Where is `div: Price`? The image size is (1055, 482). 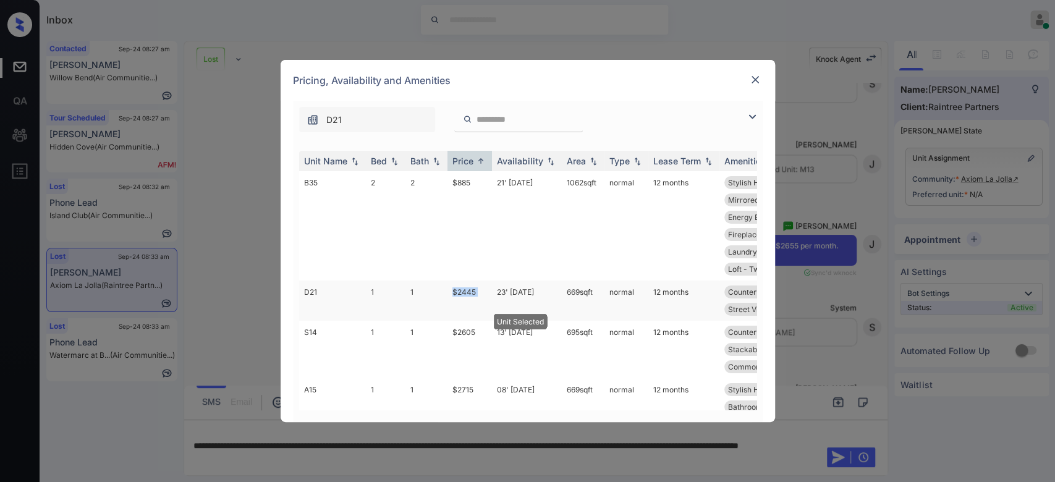 div: Price is located at coordinates (463, 161).